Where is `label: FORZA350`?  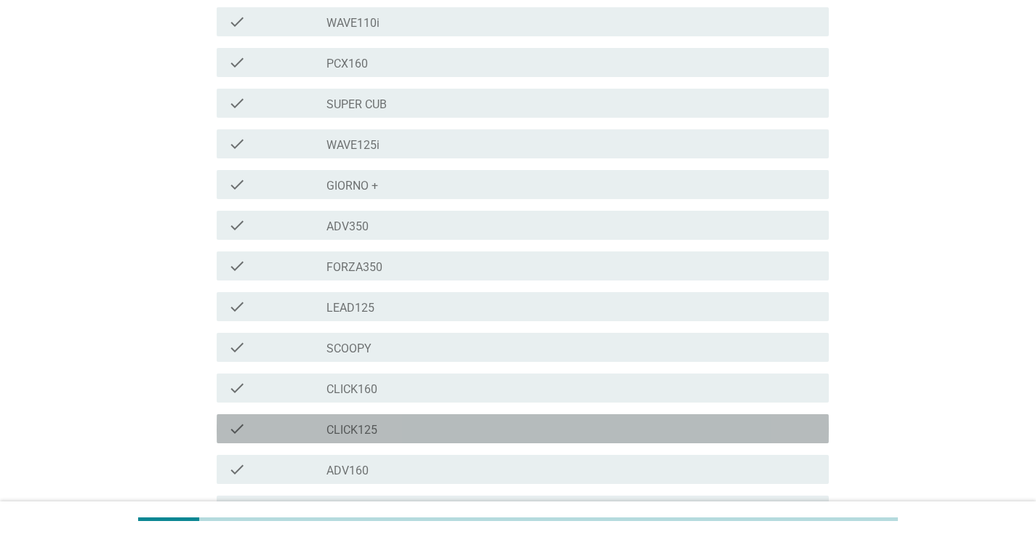 label: FORZA350 is located at coordinates (354, 268).